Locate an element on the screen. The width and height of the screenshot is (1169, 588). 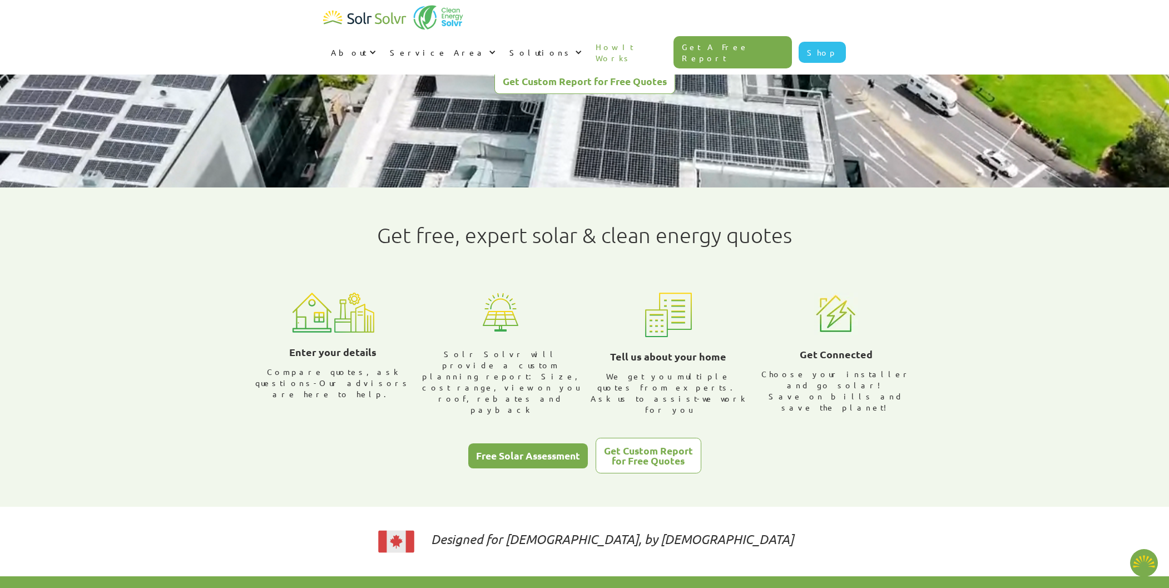
h3: Get Connected is located at coordinates (836, 354).